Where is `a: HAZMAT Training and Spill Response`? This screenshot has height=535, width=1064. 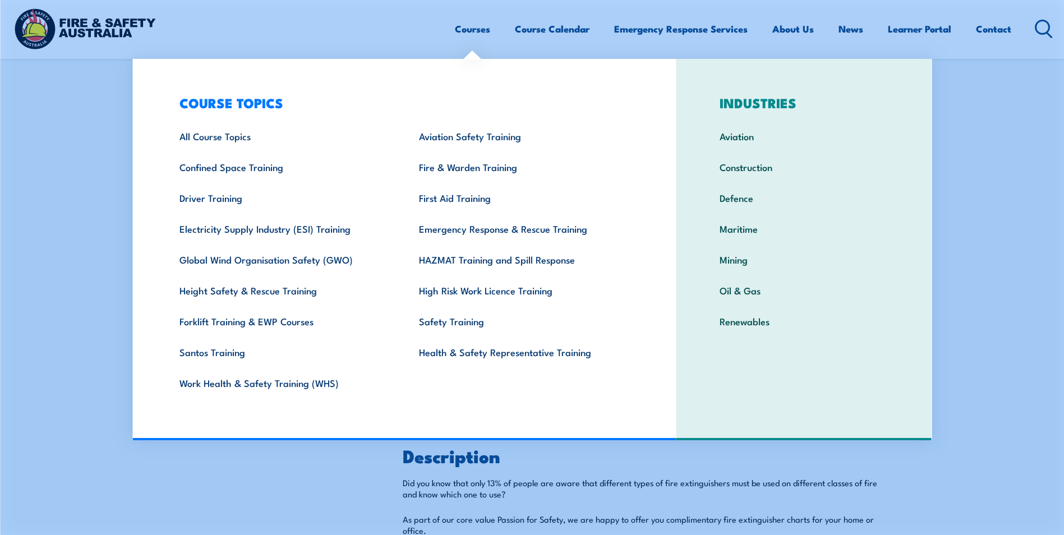
a: HAZMAT Training and Spill Response is located at coordinates (521, 259).